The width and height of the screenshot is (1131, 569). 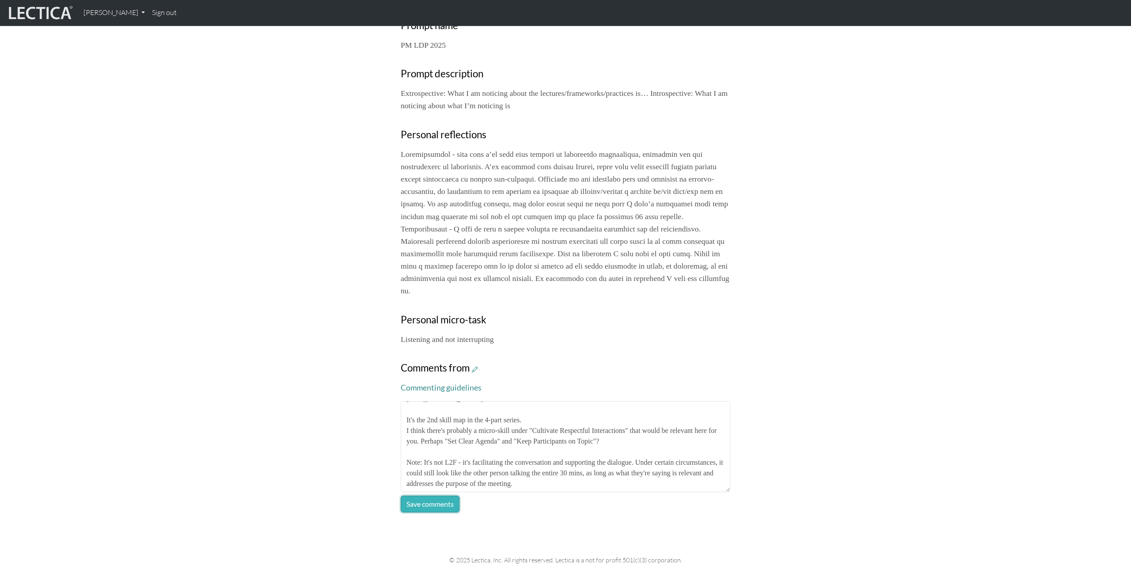 I want to click on a: Commenting guidelines, so click(x=441, y=387).